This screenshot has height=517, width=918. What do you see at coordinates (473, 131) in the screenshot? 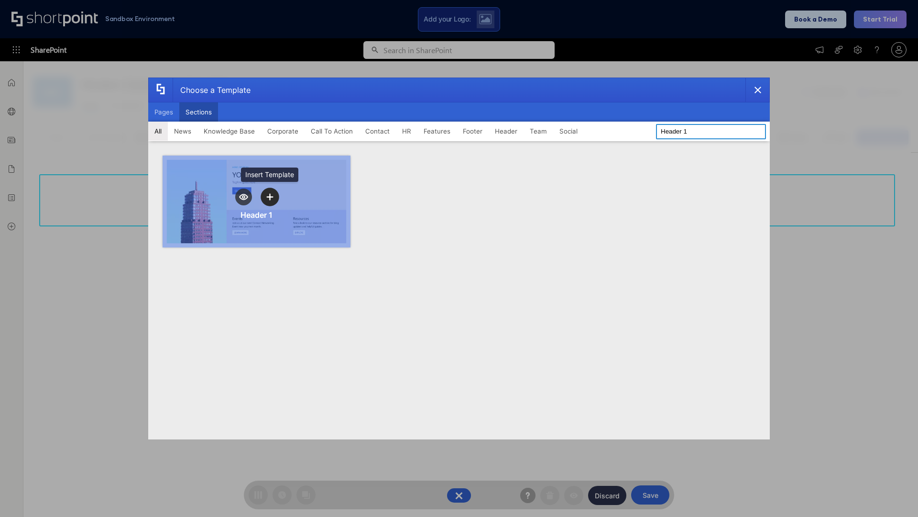
I see `button: Footer` at bounding box center [473, 131].